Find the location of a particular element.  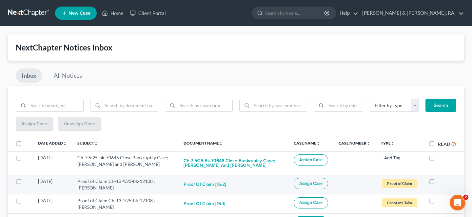

input: Search by document name is located at coordinates (130, 105).